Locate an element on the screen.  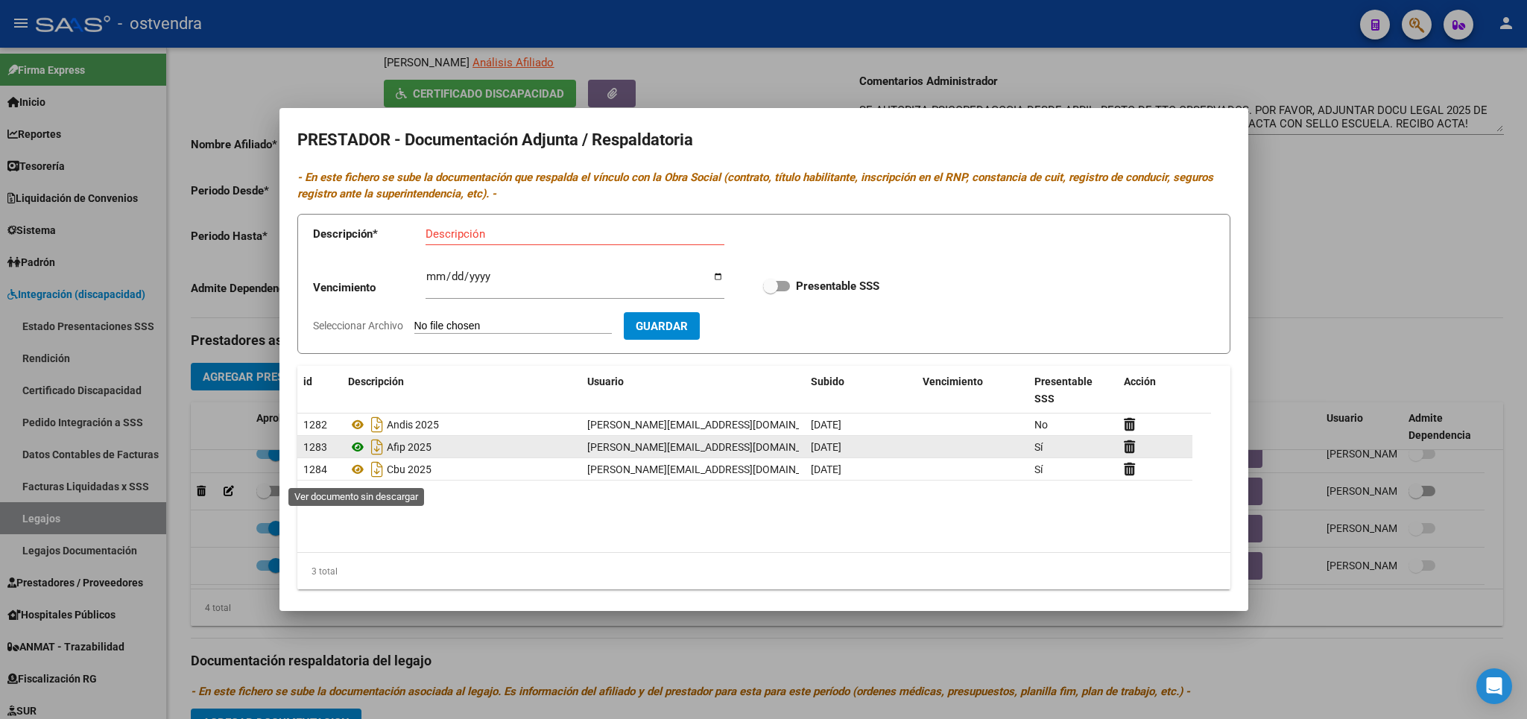
p: Descripción is located at coordinates (369, 234).